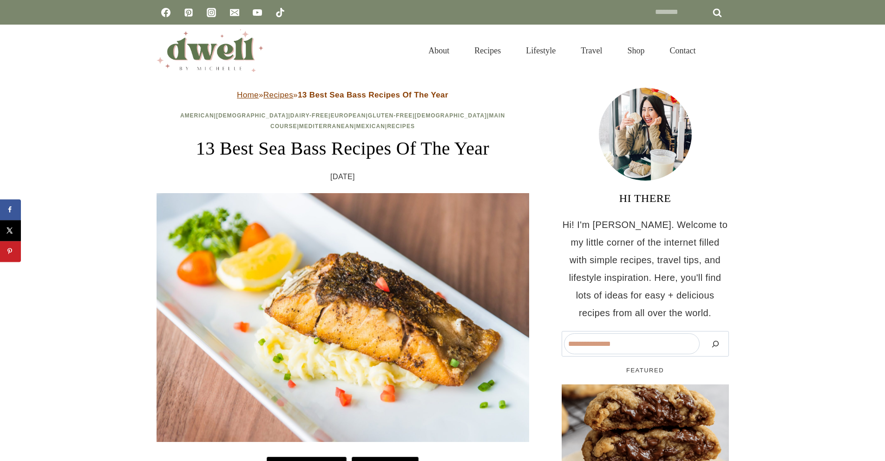 The width and height of the screenshot is (885, 461). What do you see at coordinates (373, 95) in the screenshot?
I see `strong: 13 Best Sea Bass Recipes Of The Year` at bounding box center [373, 95].